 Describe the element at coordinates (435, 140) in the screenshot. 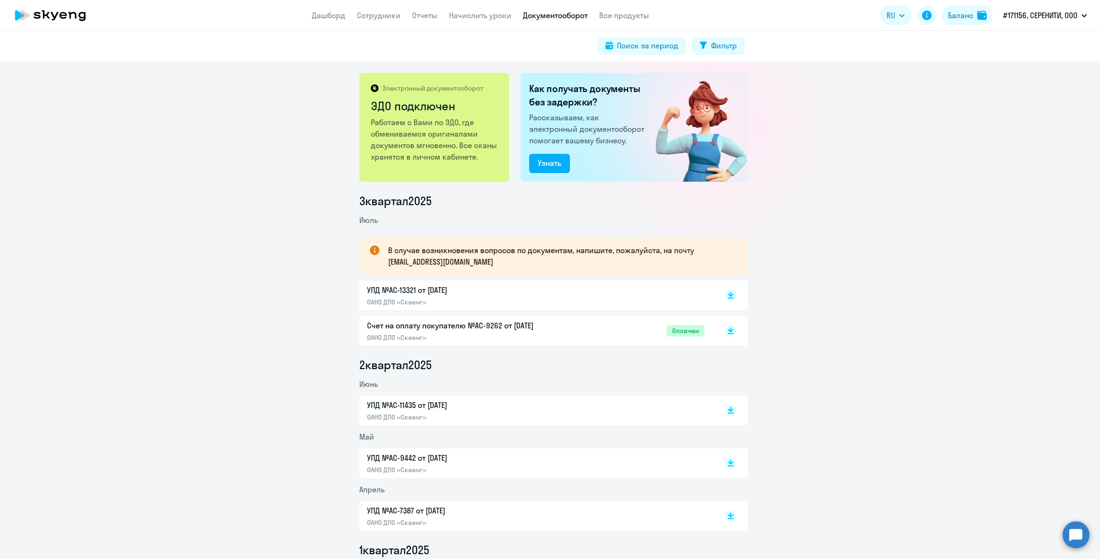

I see `p: Работаем с Вами по ЭДО, где обмениваемся оригиналами документов мгновенно. Все сканы хранятся в л...` at that location.